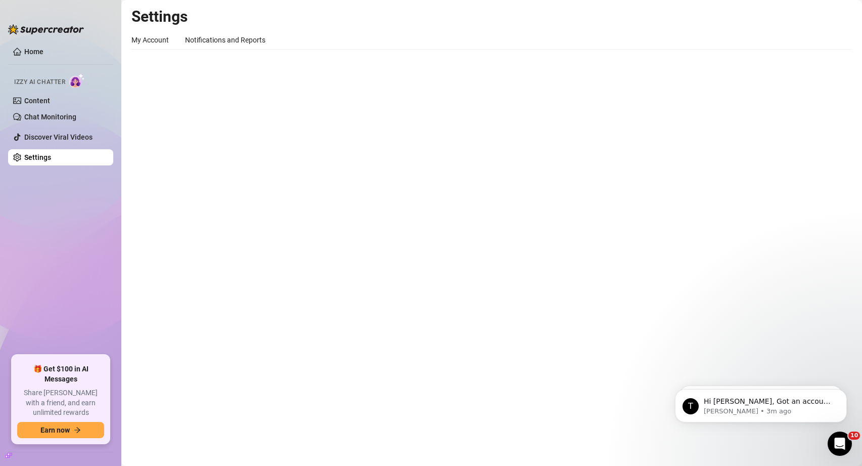 This screenshot has width=862, height=466. Describe the element at coordinates (492, 17) in the screenshot. I see `h2: Settings` at that location.